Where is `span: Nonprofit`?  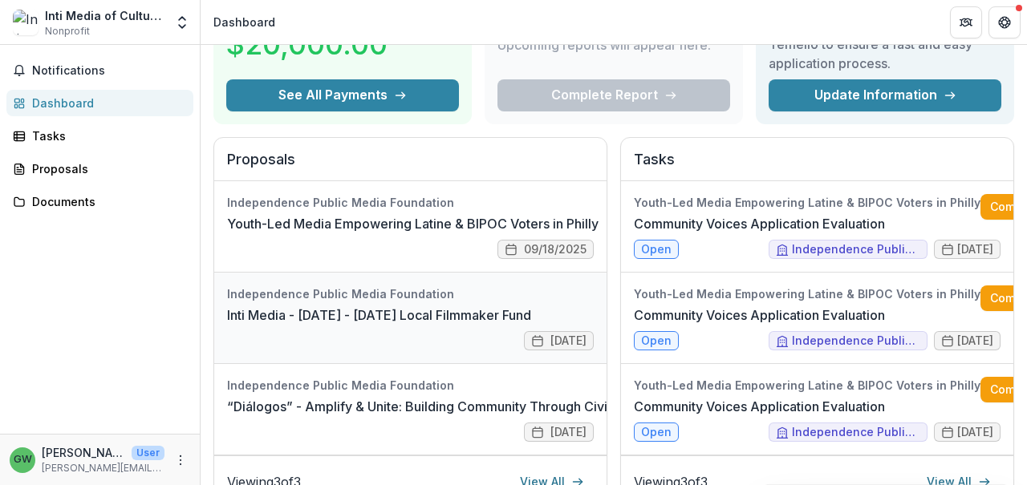 span: Nonprofit is located at coordinates (67, 31).